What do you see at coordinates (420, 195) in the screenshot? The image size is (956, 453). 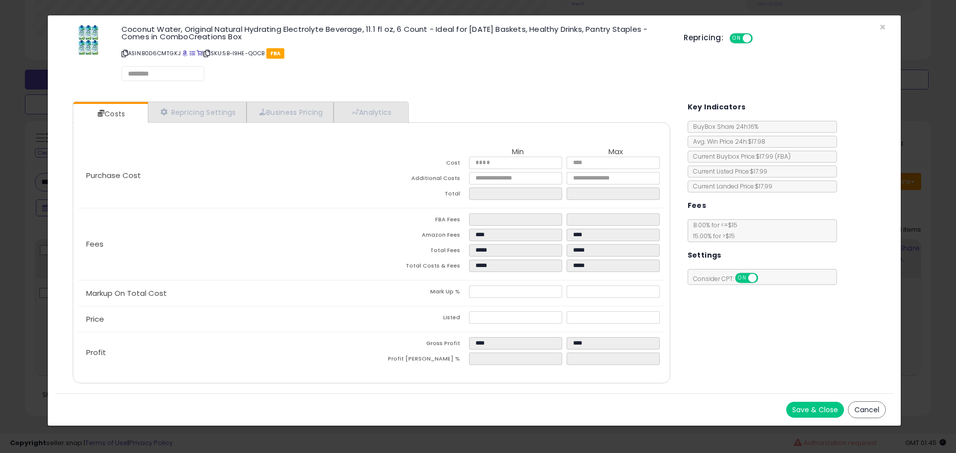 I see `td: Total` at bounding box center [420, 195].